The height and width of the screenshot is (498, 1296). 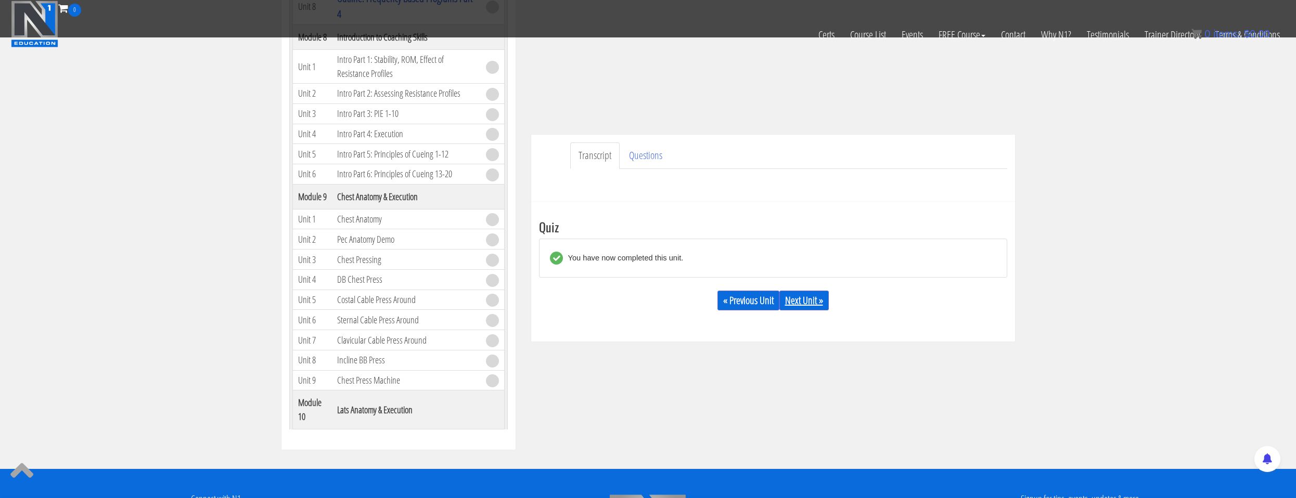 What do you see at coordinates (1230, 34) in the screenshot?
I see `a: 0 items: $0.00` at bounding box center [1230, 34].